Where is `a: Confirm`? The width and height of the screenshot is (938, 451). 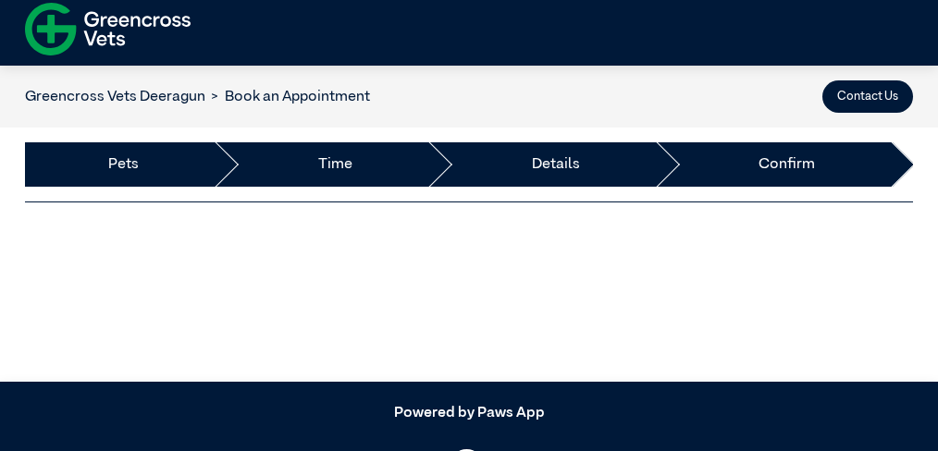 a: Confirm is located at coordinates (786, 165).